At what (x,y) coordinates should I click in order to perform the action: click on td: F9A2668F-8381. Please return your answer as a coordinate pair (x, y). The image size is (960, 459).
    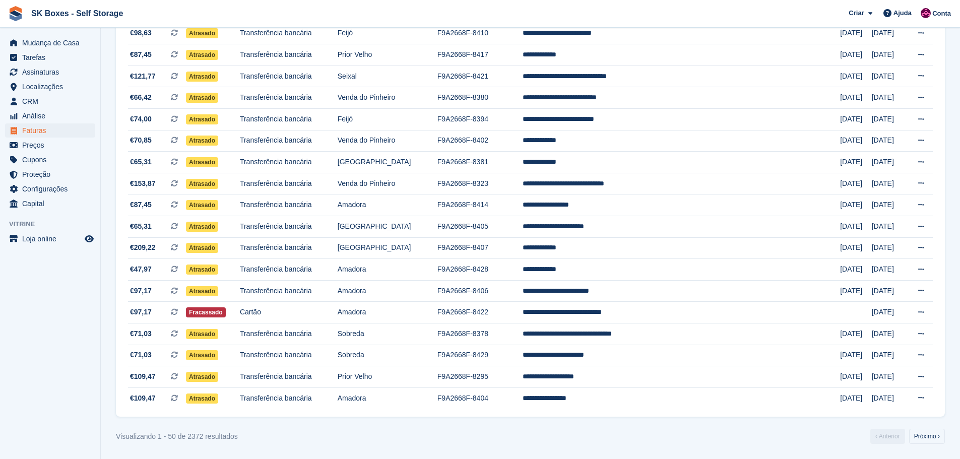
    Looking at the image, I should click on (480, 162).